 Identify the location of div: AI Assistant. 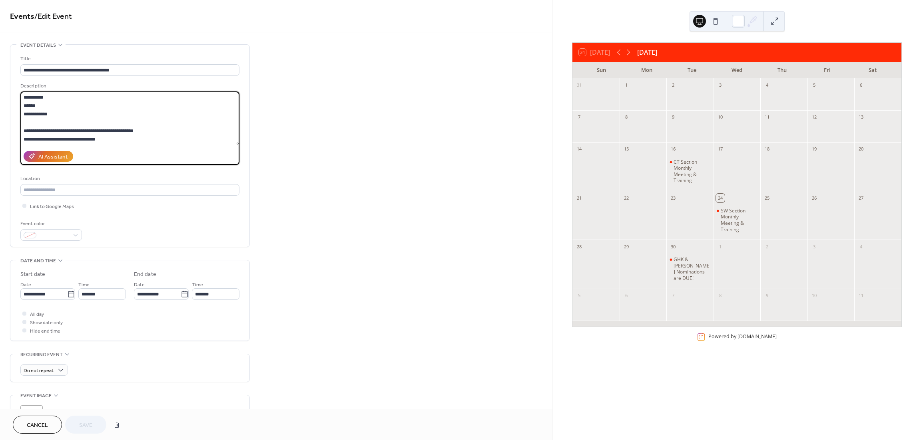
(53, 157).